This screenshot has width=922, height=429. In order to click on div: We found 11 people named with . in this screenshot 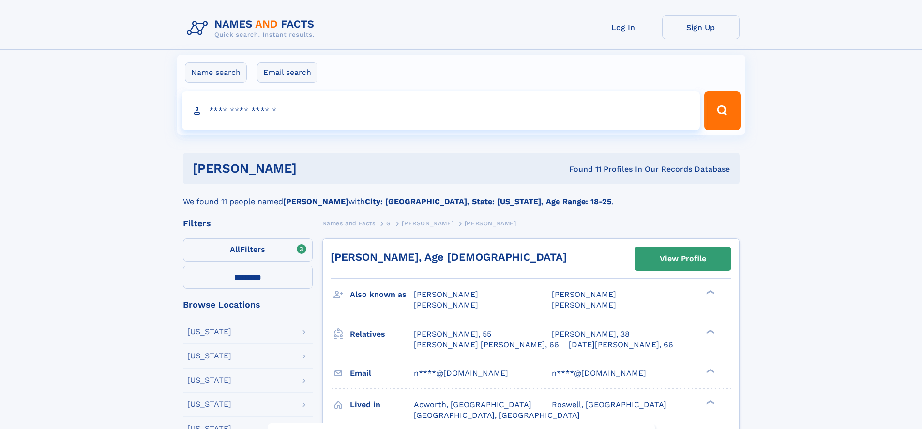, I will do `click(461, 196)`.